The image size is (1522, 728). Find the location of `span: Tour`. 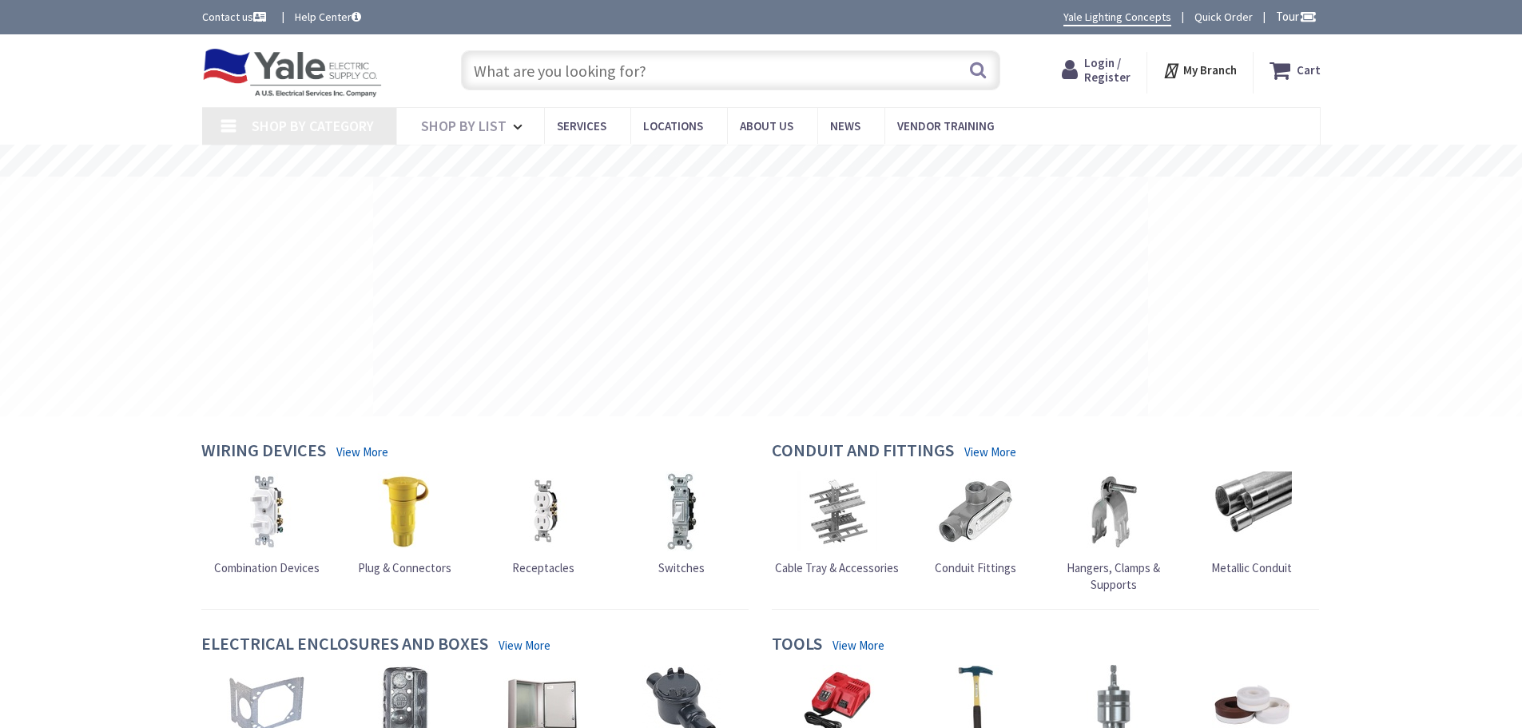

span: Tour is located at coordinates (1296, 16).